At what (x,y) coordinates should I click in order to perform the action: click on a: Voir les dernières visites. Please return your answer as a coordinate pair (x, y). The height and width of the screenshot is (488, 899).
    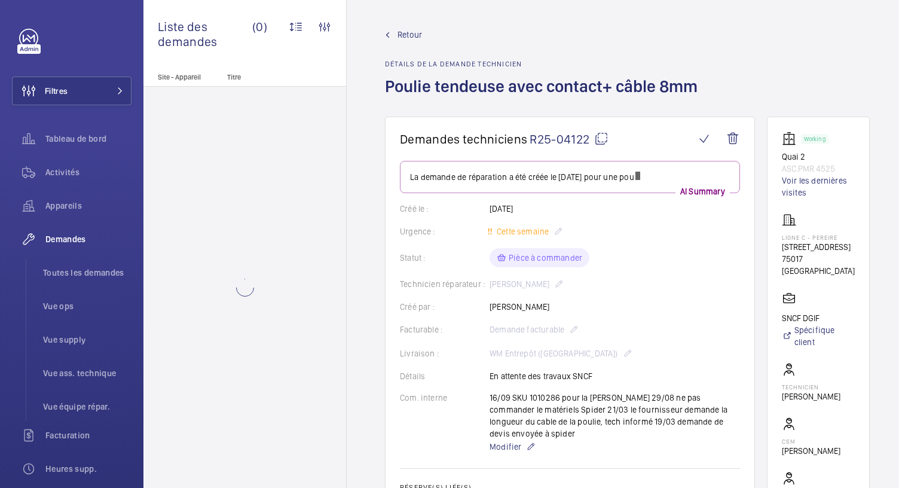
    Looking at the image, I should click on (819, 187).